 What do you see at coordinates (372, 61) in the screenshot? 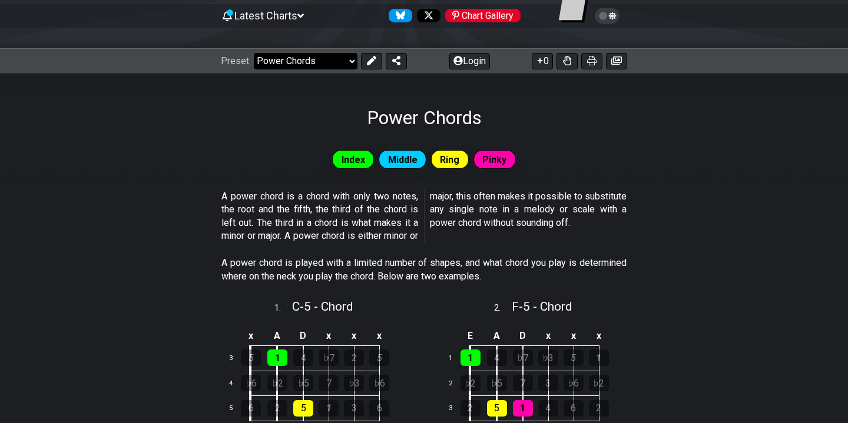
I see `button: Edit Preset` at bounding box center [372, 61].